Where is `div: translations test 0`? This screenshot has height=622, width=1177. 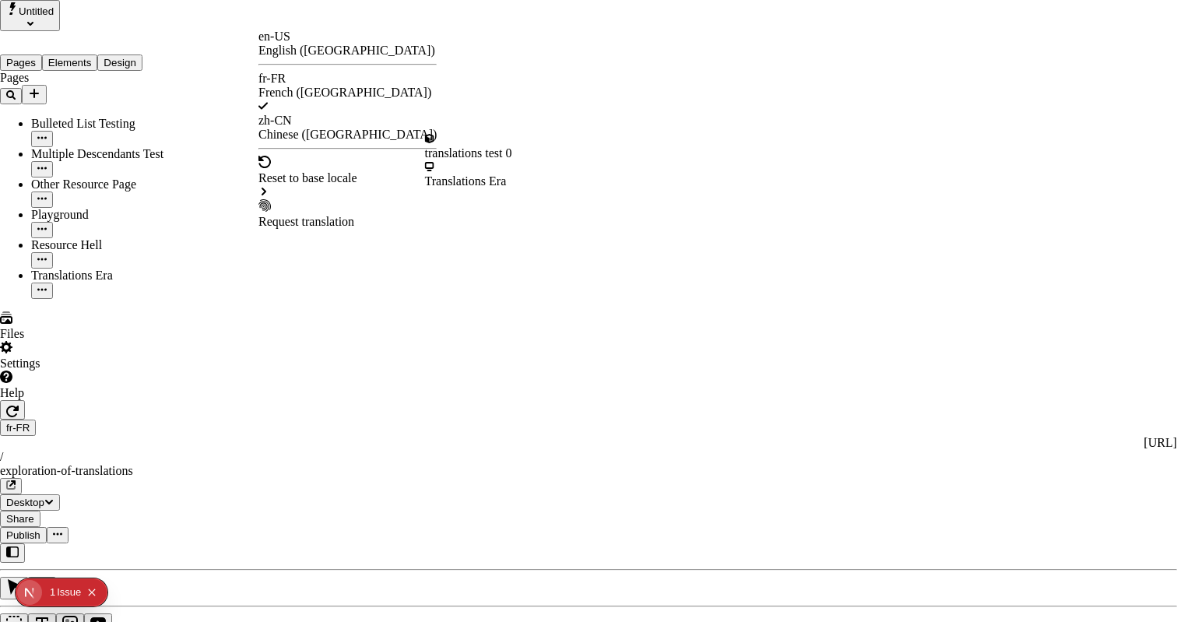 div: translations test 0 is located at coordinates (469, 153).